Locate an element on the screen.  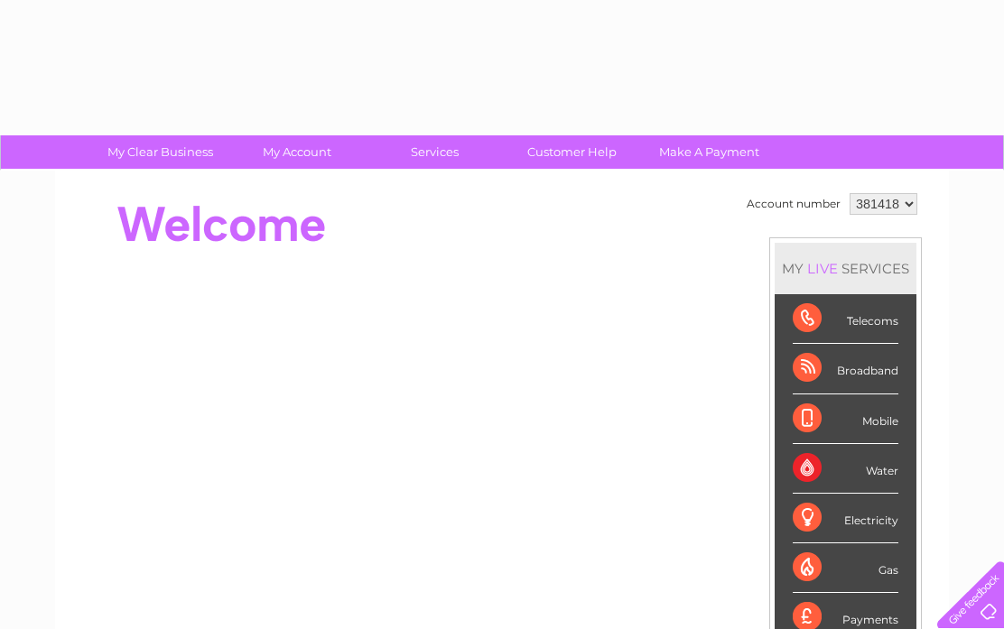
div: Telecoms is located at coordinates (845, 319).